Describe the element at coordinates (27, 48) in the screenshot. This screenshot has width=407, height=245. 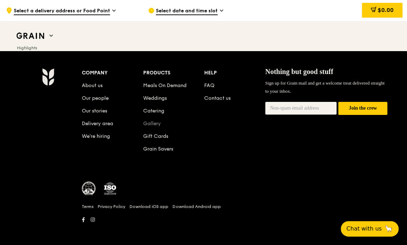
I see `span: Highlights` at that location.